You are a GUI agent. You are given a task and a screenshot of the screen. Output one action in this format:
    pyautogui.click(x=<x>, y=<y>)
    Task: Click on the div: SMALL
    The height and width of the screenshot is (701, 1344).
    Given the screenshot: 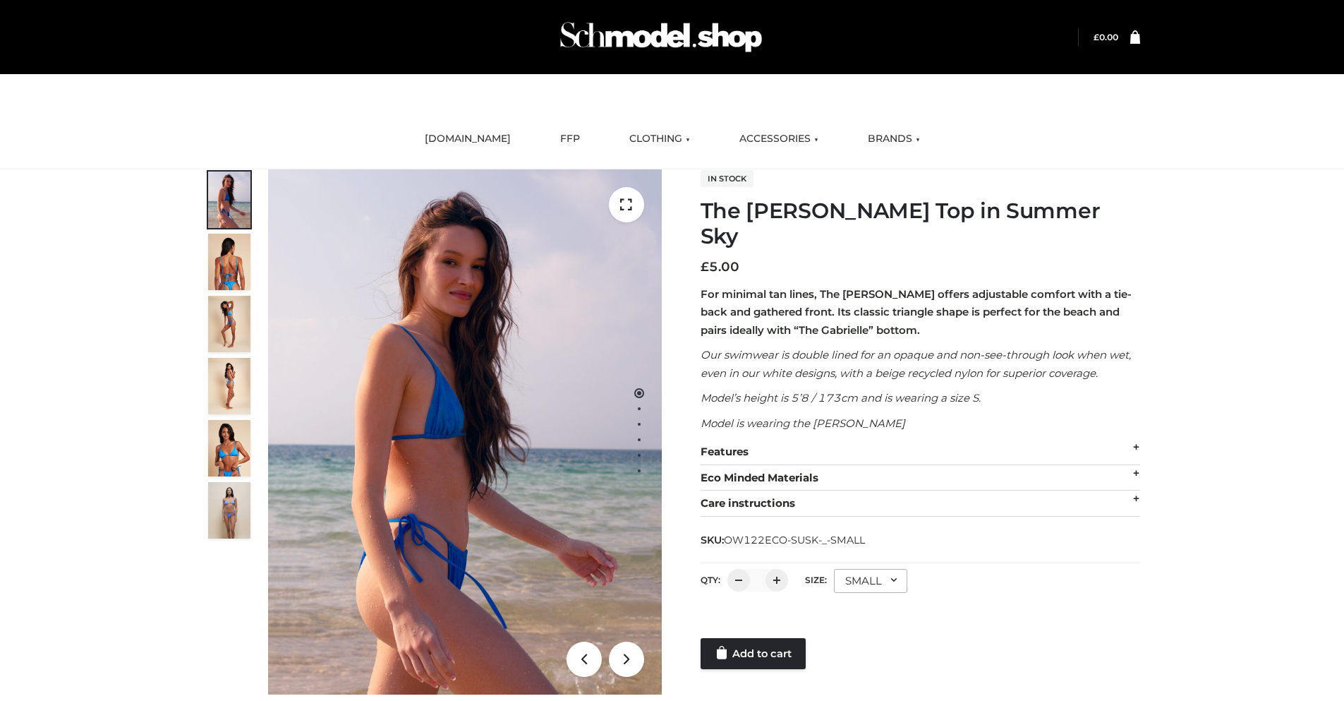 What is the action you would take?
    pyautogui.click(x=871, y=581)
    